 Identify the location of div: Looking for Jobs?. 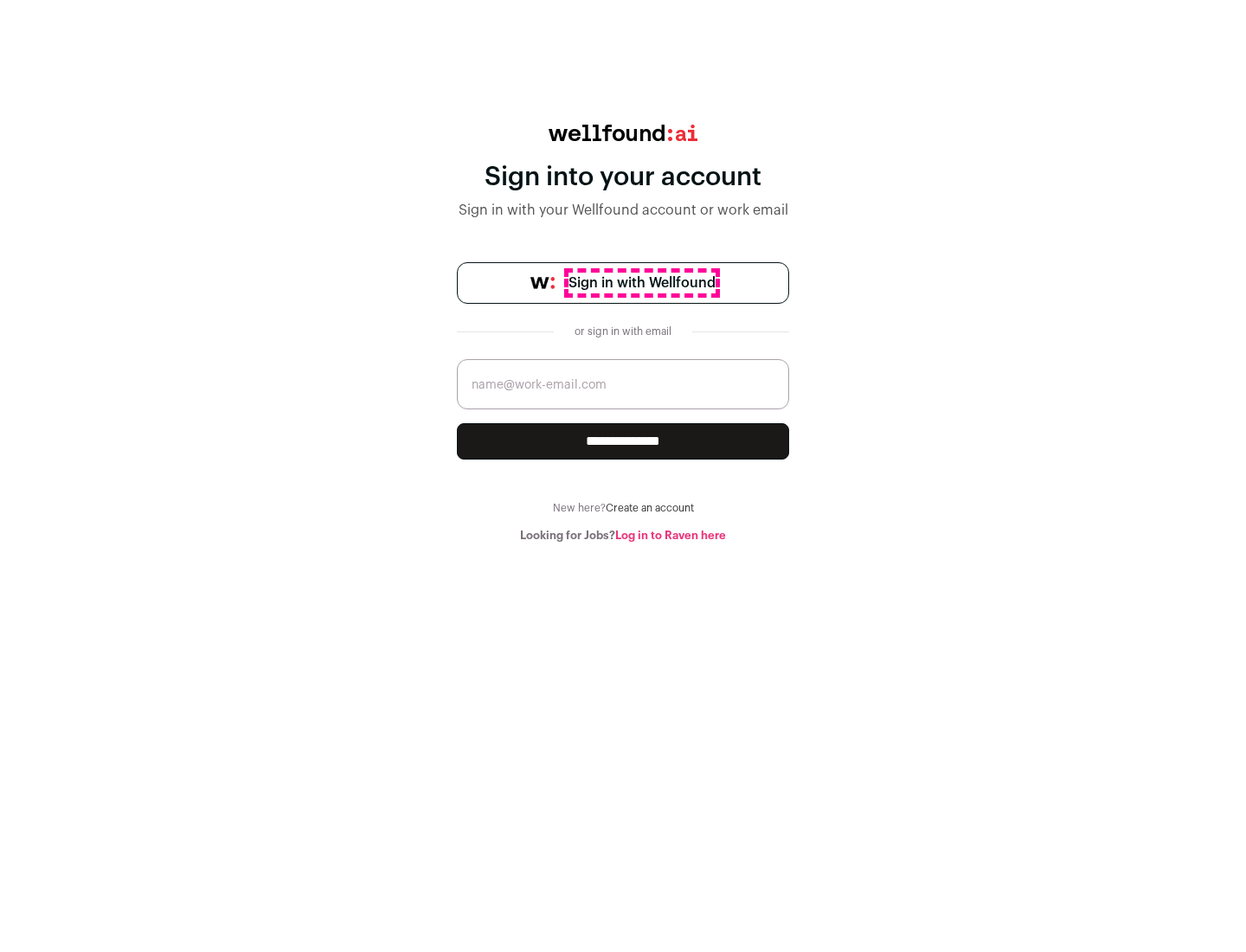
(623, 536).